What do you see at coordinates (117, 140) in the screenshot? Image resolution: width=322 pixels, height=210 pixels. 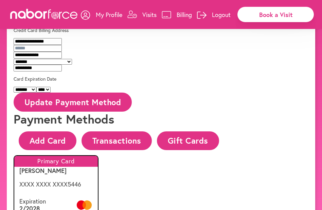 I see `button: Transactions` at bounding box center [117, 140].